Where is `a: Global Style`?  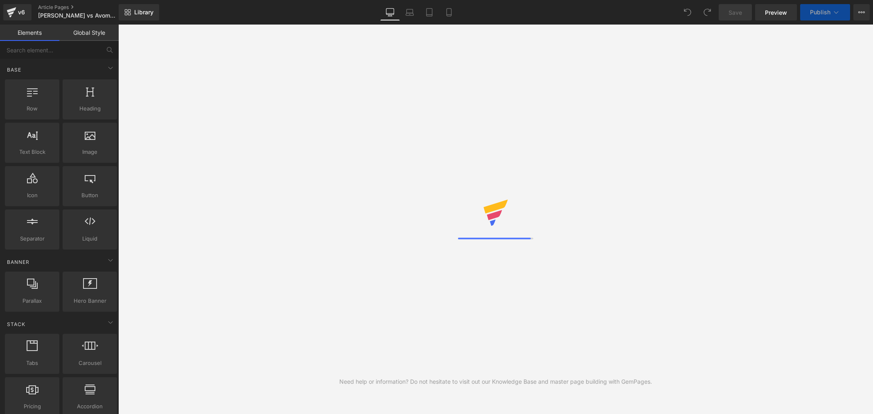
a: Global Style is located at coordinates (89, 33).